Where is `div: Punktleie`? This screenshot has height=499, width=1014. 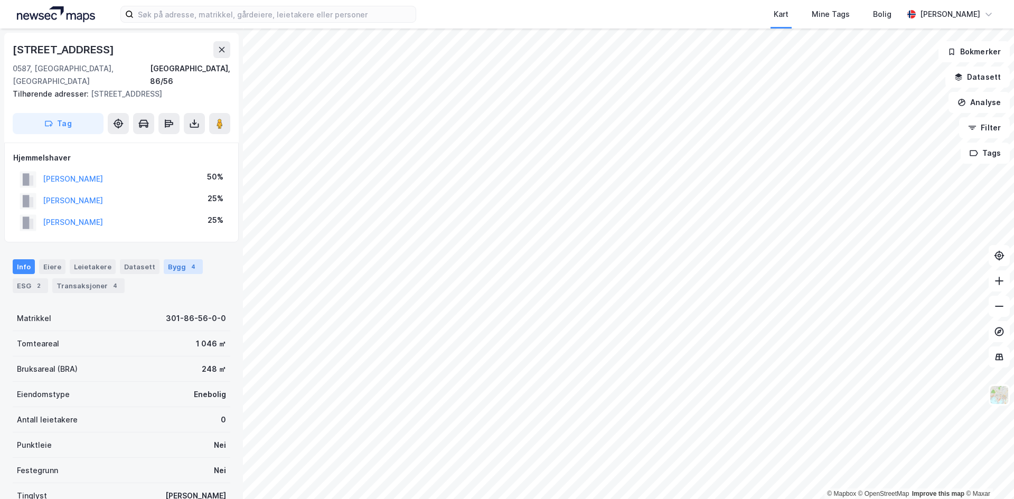
div: Punktleie is located at coordinates (34, 445).